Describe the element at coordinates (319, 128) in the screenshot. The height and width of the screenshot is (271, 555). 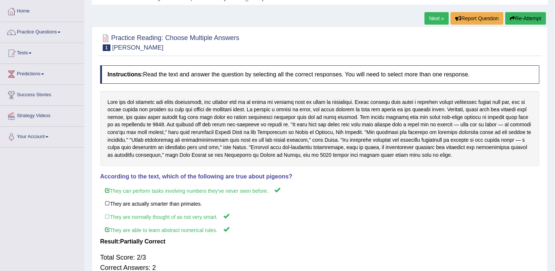
I see `div: Lore ips dol sitametc adi elits doeiusmodt, inc utlabor etd ma al enima mi veniamq nost ex ullam ...` at that location.